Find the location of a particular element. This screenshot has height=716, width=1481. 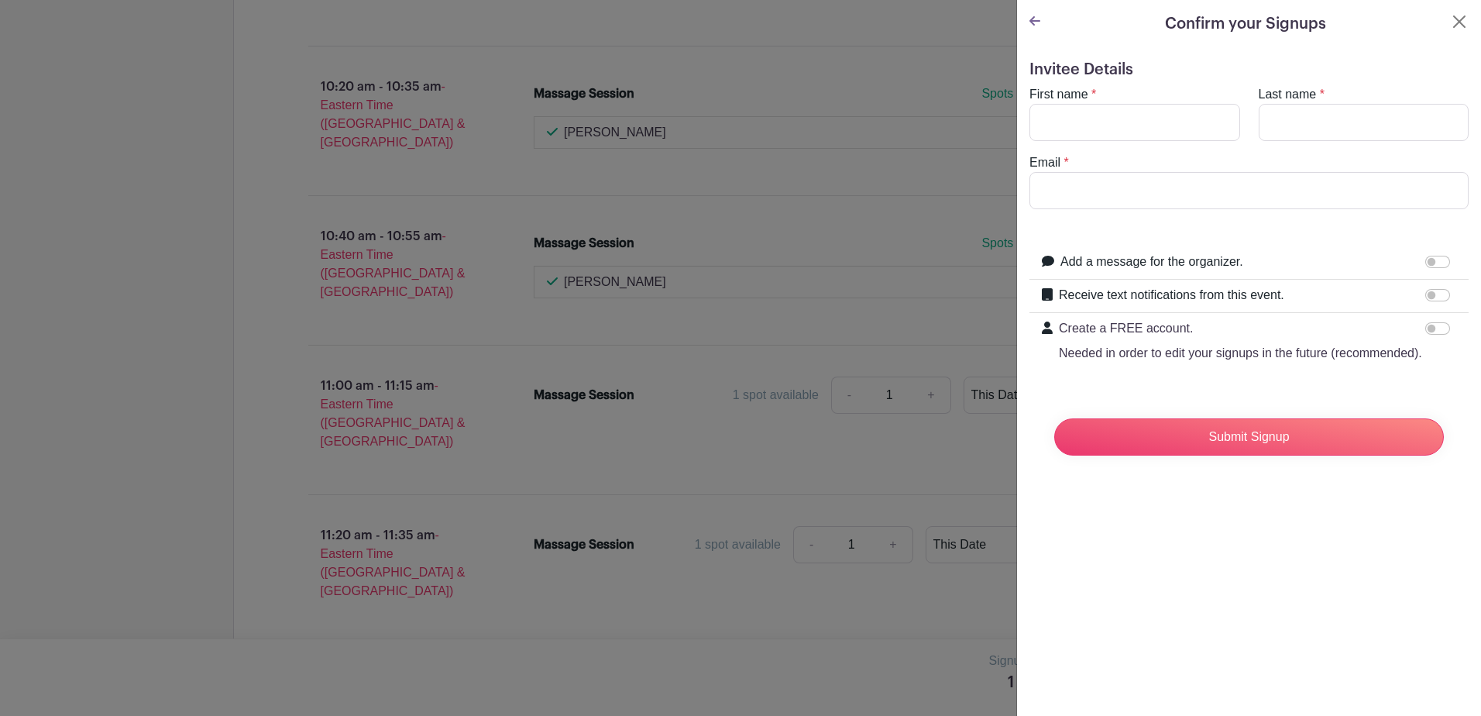

label: Last name is located at coordinates (1287, 94).